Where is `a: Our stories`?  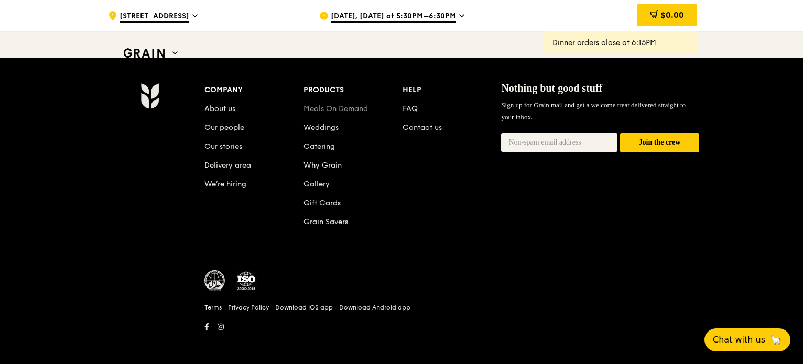 a: Our stories is located at coordinates (223, 146).